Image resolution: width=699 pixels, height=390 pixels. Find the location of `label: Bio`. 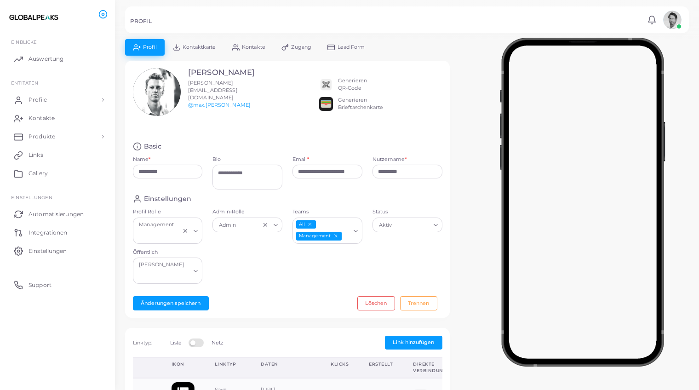

label: Bio is located at coordinates (247, 160).